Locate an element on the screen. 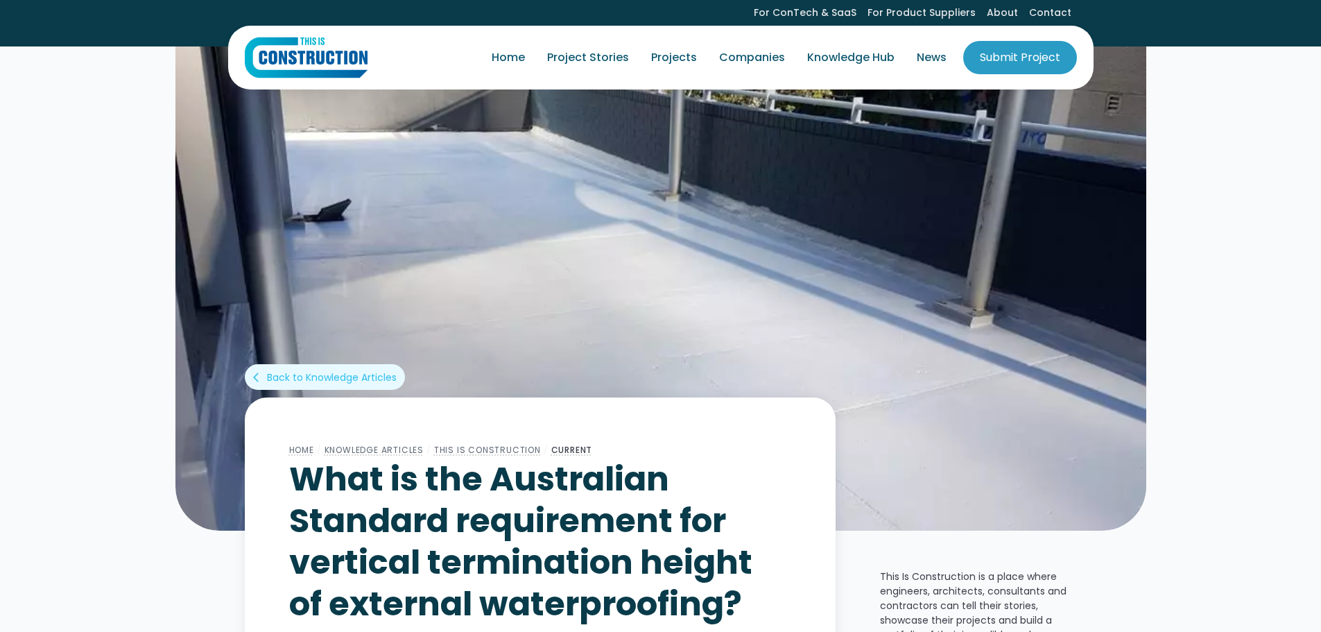  div: Back to Knowledge Articles is located at coordinates (332, 377).